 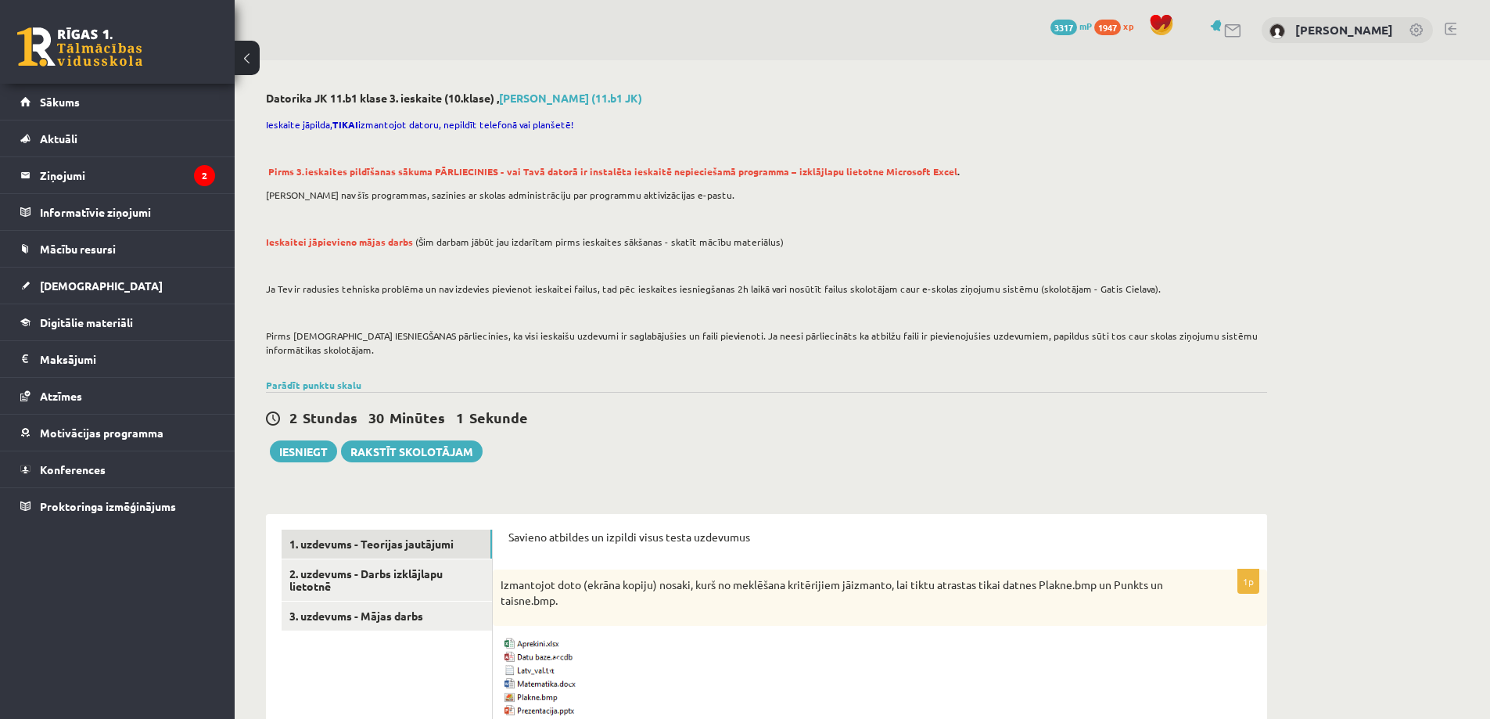 What do you see at coordinates (763, 242) in the screenshot?
I see `p: (Šim darbam jābūt jau izdarītam pirms ieskaites sākšanas - skatīt mācību materiālus)` at bounding box center [763, 242].